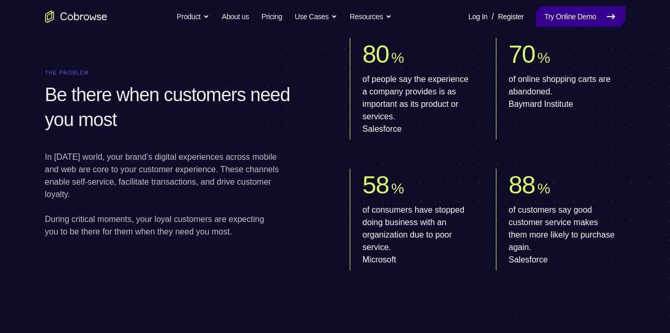  What do you see at coordinates (522, 184) in the screenshot?
I see `span: 88` at bounding box center [522, 184].